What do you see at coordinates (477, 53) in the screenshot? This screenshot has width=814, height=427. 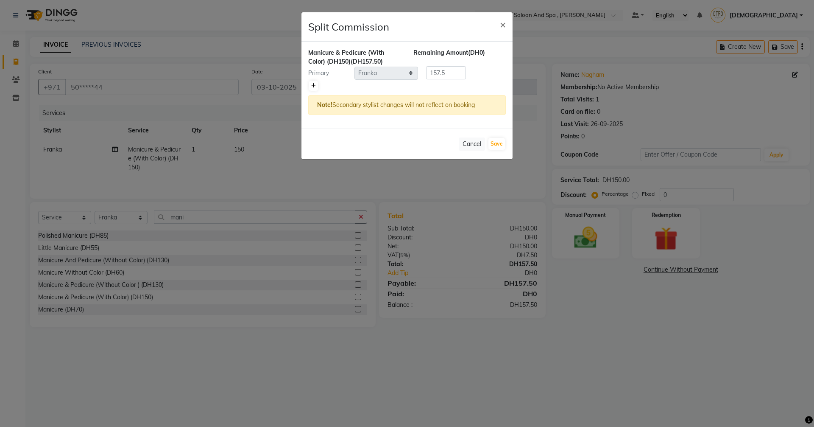 I see `span: (DH0)` at bounding box center [477, 53].